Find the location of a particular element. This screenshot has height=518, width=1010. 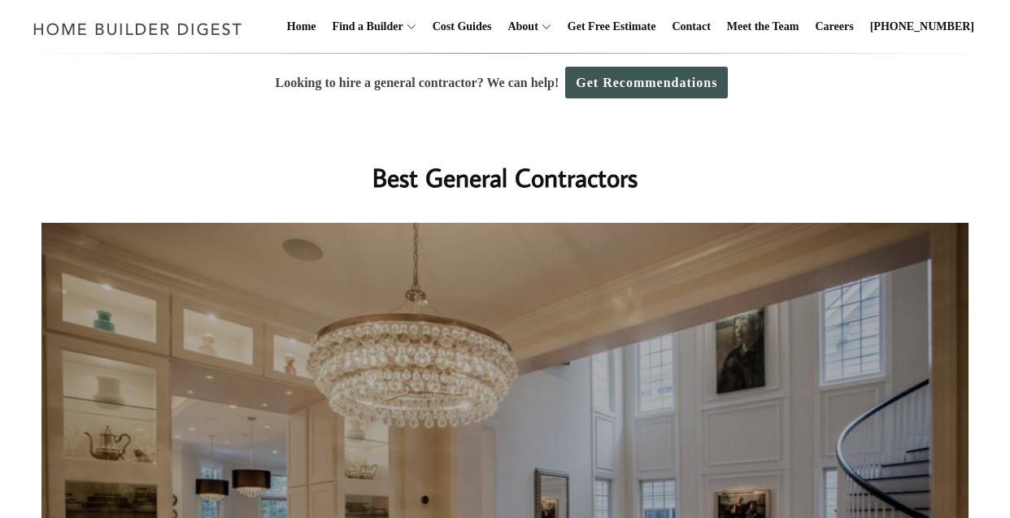

a: Cost Guides is located at coordinates (462, 27).